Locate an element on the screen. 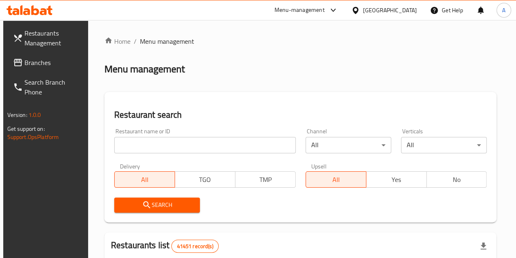 Image resolution: width=516 pixels, height=258 pixels. span: 41451 record(s) is located at coordinates (195, 246).